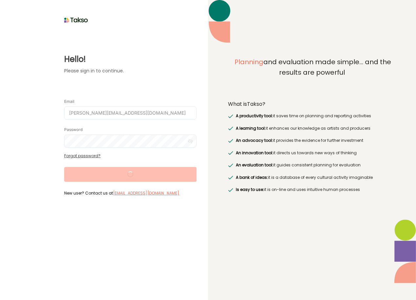 Image resolution: width=416 pixels, height=300 pixels. I want to click on label: New user? Contact us at, so click(130, 193).